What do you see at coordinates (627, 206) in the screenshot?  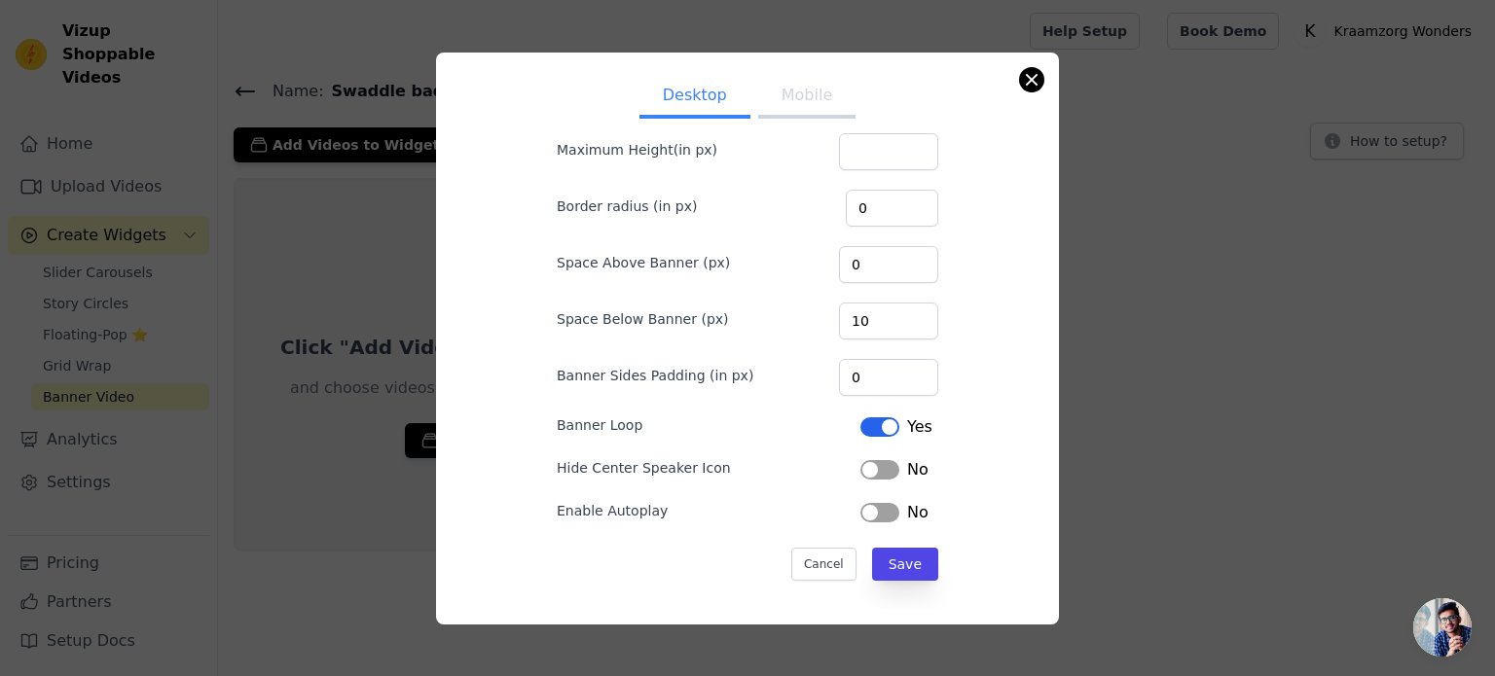 I see `label: Border radius (in px)` at bounding box center [627, 206].